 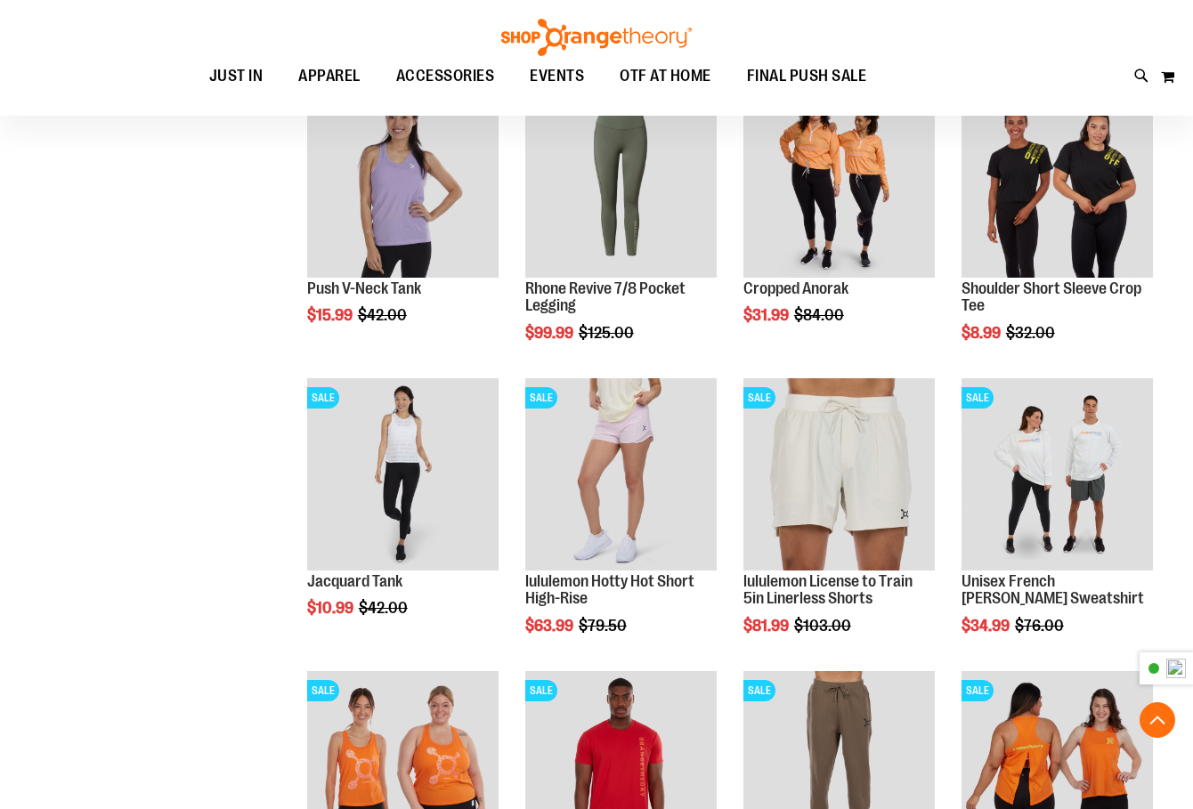 What do you see at coordinates (445, 77) in the screenshot?
I see `a: ACCESSORIES` at bounding box center [445, 77].